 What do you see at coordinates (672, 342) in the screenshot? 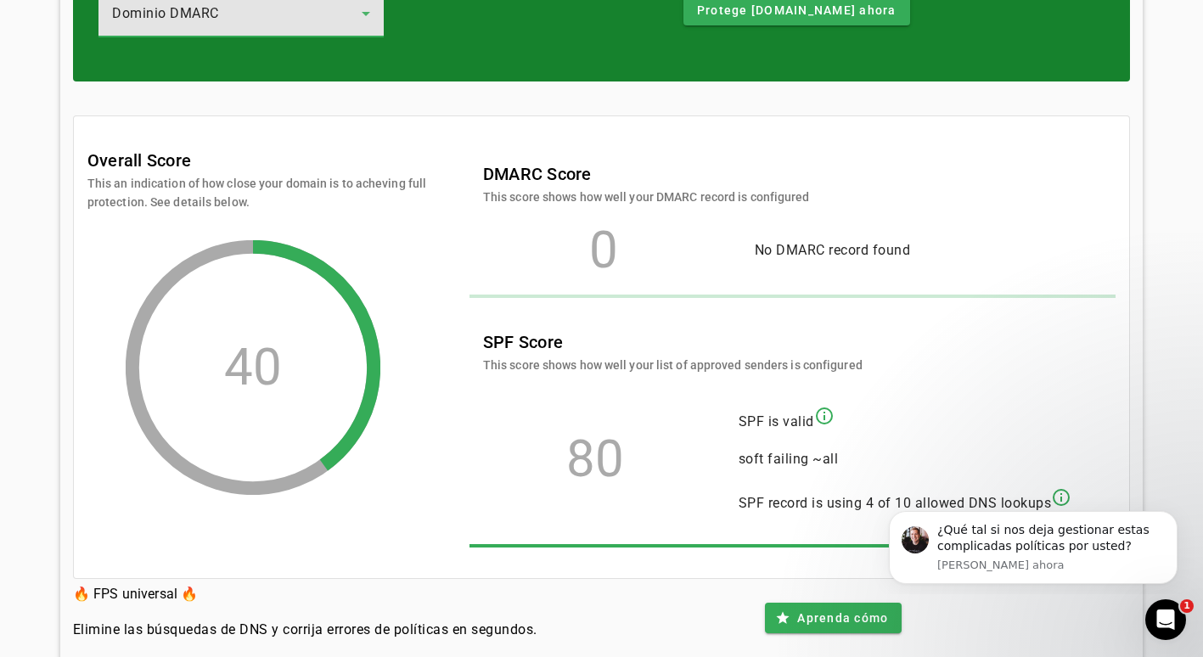
I see `mat-card-title: SPF Score` at bounding box center [672, 342].